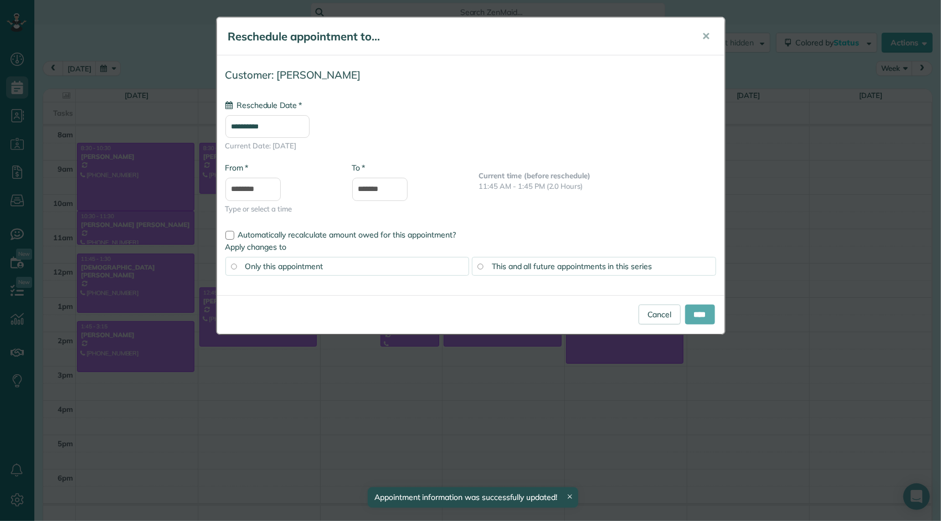 This screenshot has height=521, width=941. I want to click on label: To, so click(358, 168).